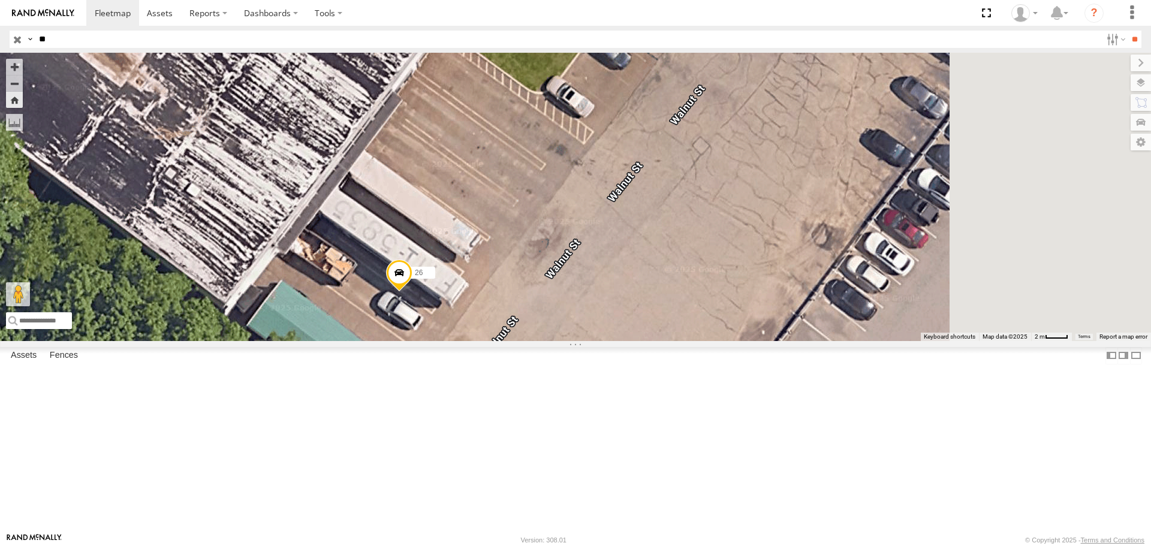 The height and width of the screenshot is (546, 1151). Describe the element at coordinates (14, 99) in the screenshot. I see `button: Zoom Home` at that location.